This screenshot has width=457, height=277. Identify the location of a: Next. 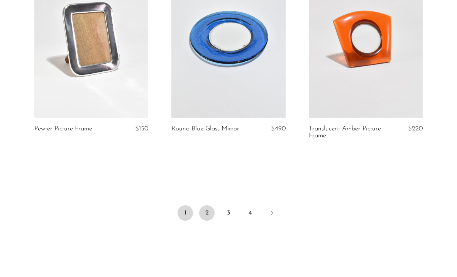
(272, 214).